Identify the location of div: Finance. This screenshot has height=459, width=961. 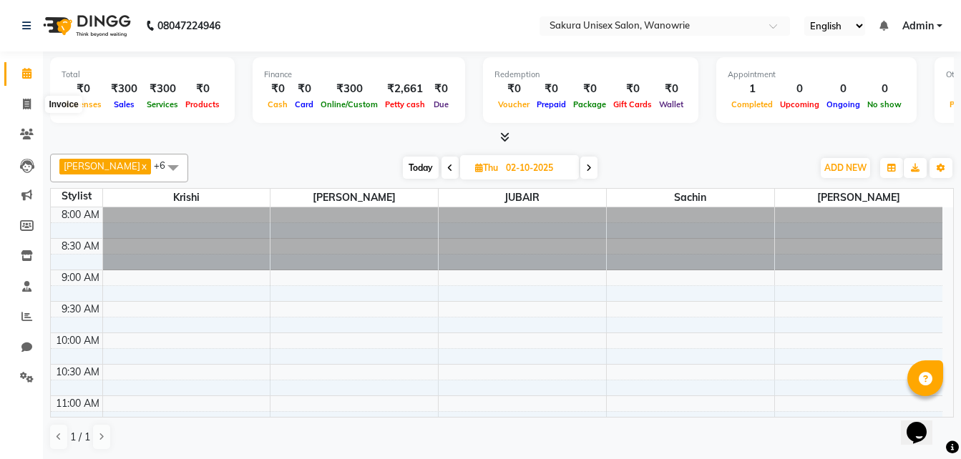
(358, 74).